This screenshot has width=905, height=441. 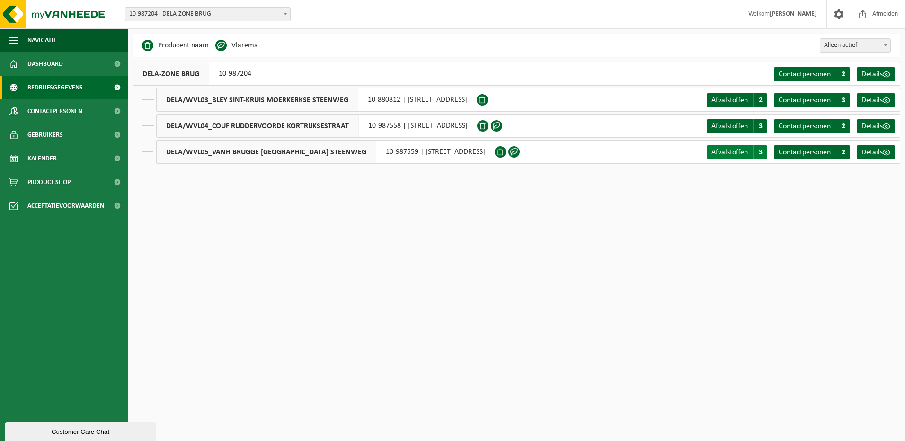 What do you see at coordinates (55, 88) in the screenshot?
I see `span: Bedrijfsgegevens` at bounding box center [55, 88].